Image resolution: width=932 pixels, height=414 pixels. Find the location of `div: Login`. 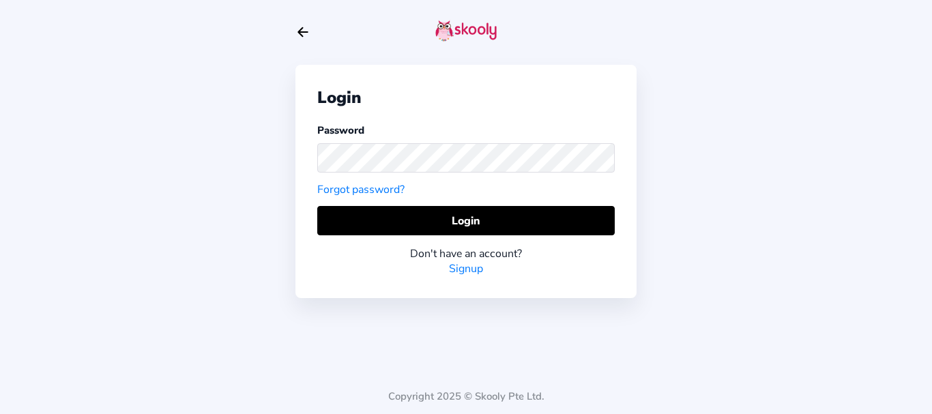

div: Login is located at coordinates (466, 98).